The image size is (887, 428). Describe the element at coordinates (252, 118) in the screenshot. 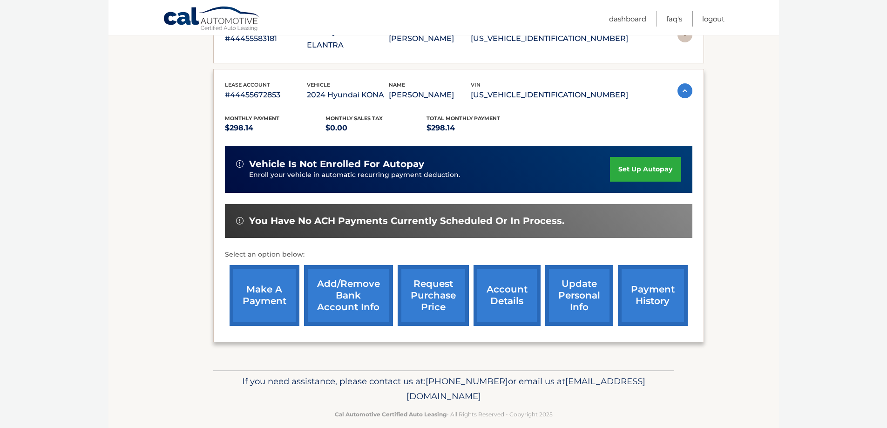

I see `span: Monthly Payment` at that location.